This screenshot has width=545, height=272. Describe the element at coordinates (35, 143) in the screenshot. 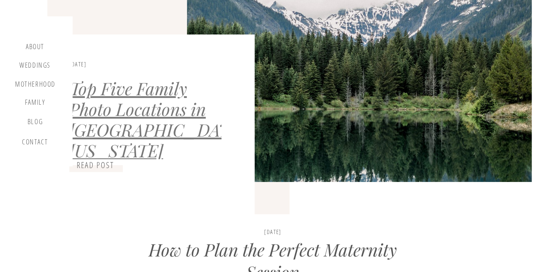

I see `div: contact` at that location.